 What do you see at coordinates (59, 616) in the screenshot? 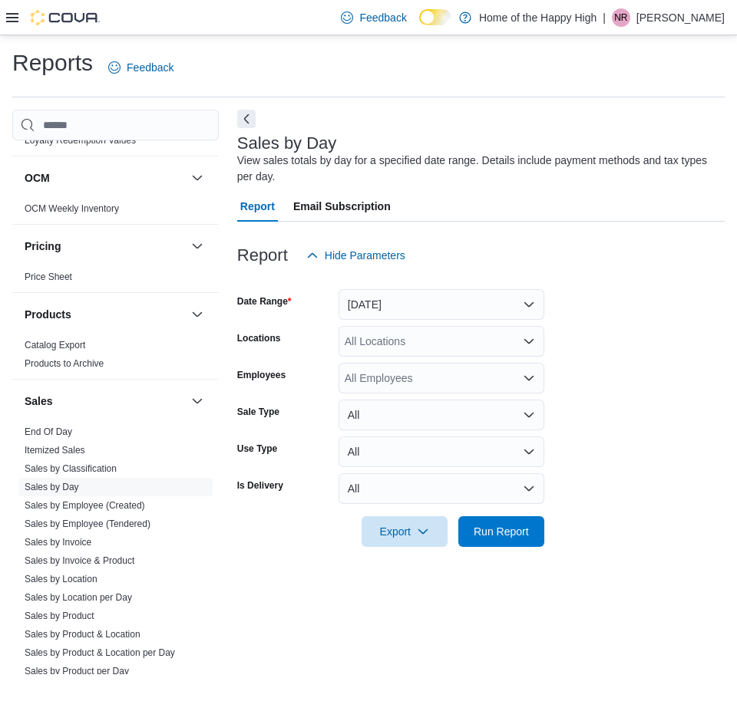
I see `span: Sales by Product` at bounding box center [59, 616].